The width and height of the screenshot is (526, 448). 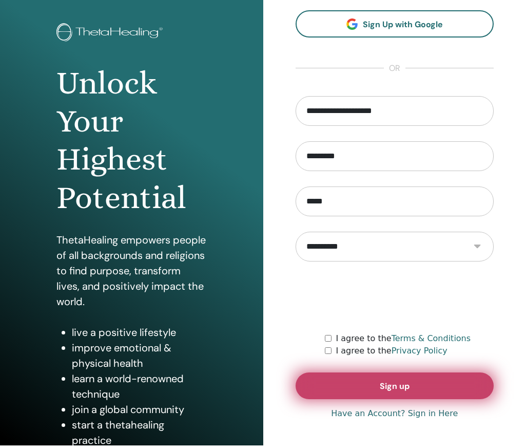 What do you see at coordinates (419, 350) in the screenshot?
I see `a: Privacy Policy` at bounding box center [419, 350].